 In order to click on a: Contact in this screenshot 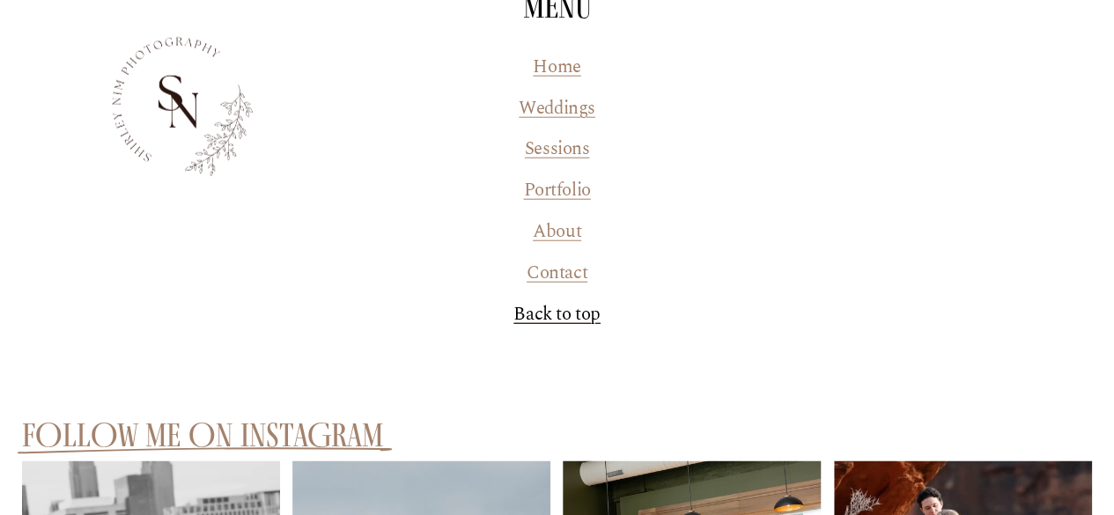, I will do `click(557, 273)`.